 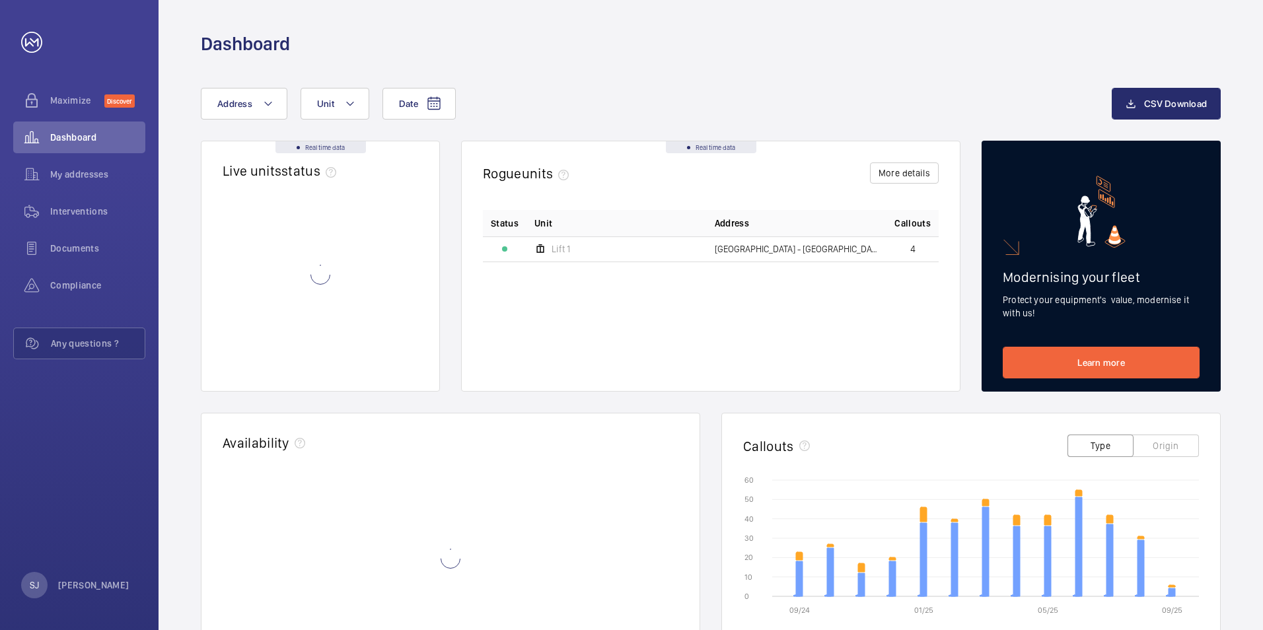 What do you see at coordinates (749, 499) in the screenshot?
I see `text: 50` at bounding box center [749, 499].